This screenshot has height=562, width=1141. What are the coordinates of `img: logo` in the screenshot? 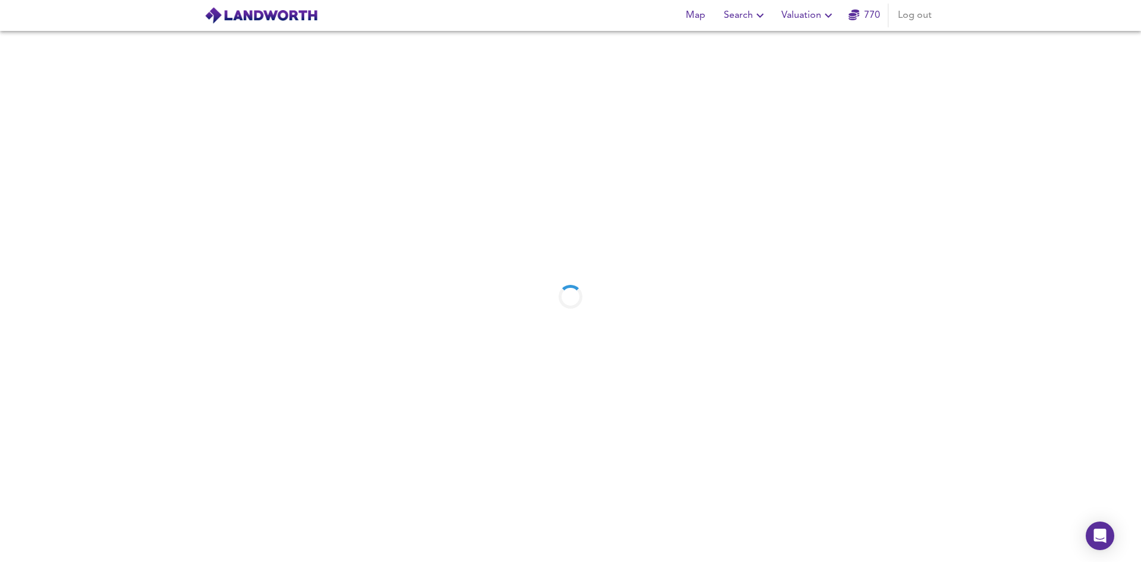 It's located at (261, 15).